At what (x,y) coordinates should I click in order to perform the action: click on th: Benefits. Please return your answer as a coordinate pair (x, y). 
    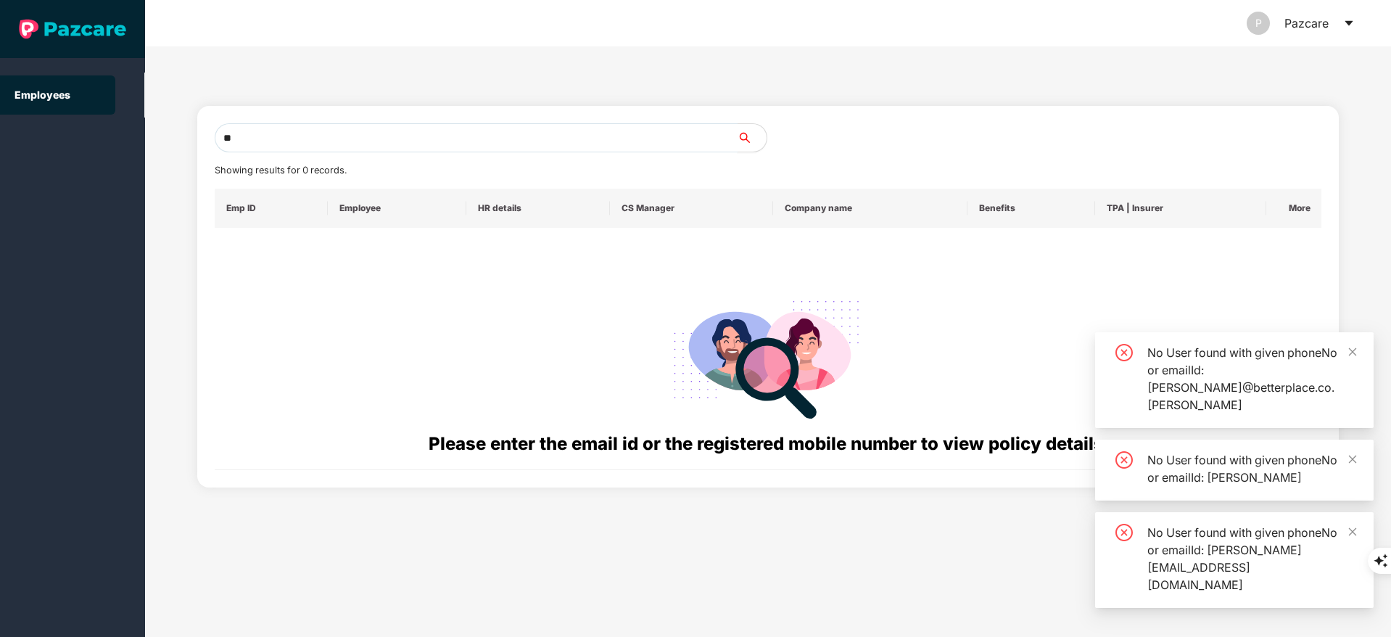
    Looking at the image, I should click on (1031, 208).